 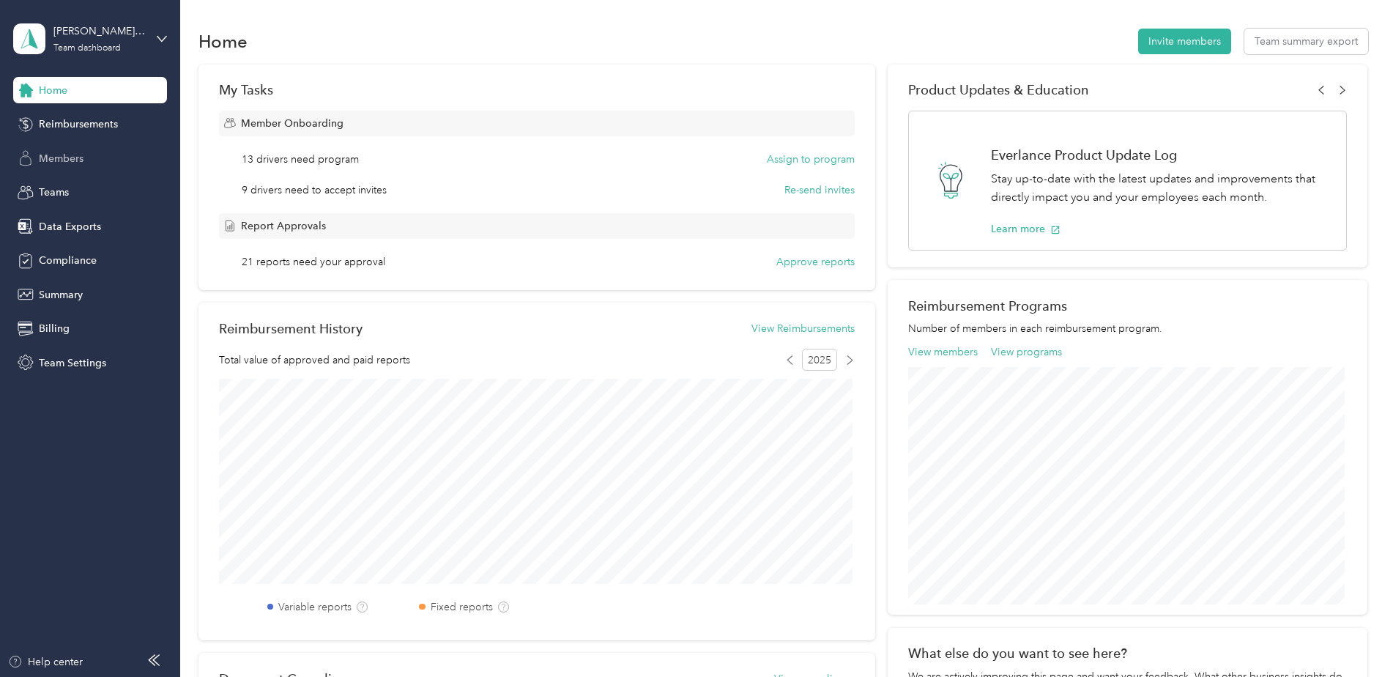 I want to click on button: Approve reports, so click(x=815, y=261).